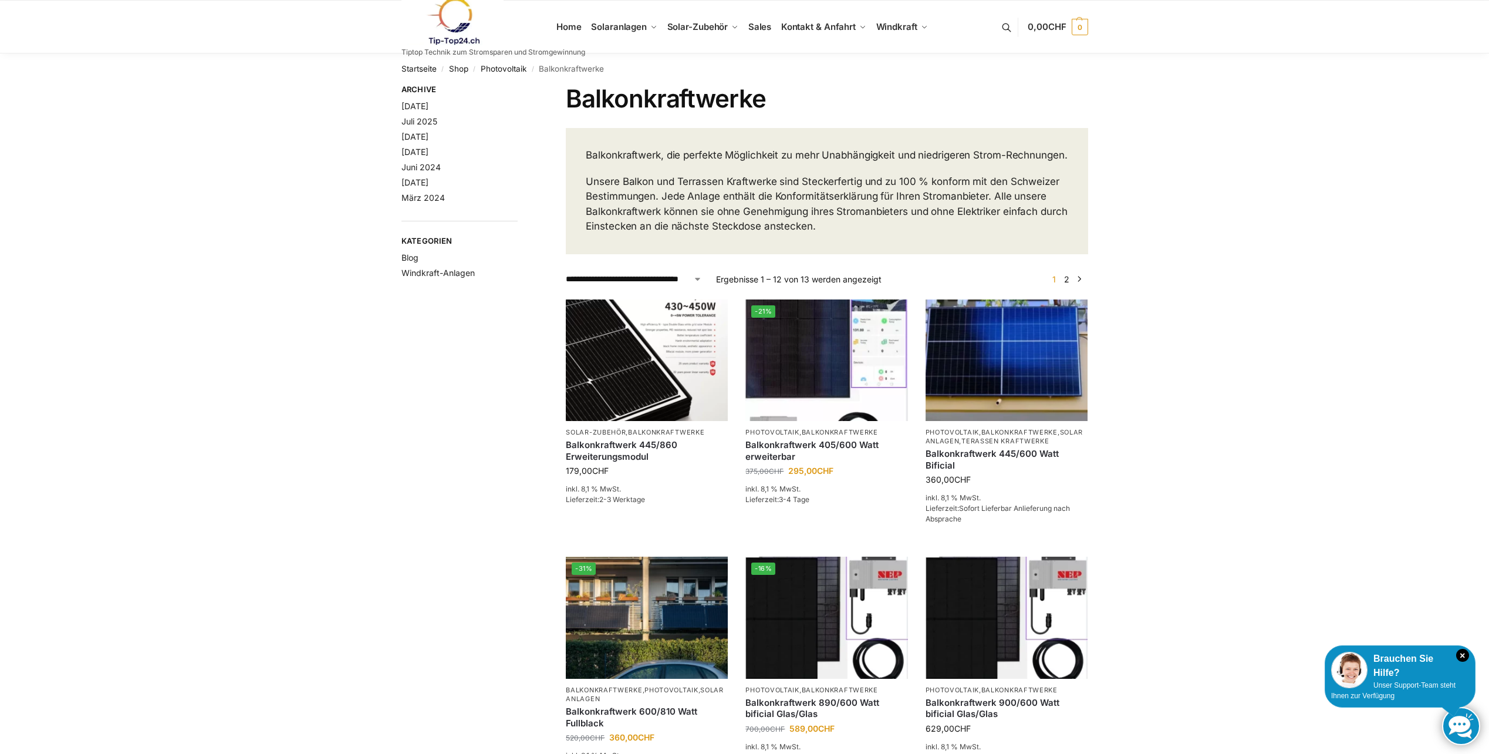  I want to click on bdi: 295,00, so click(811, 470).